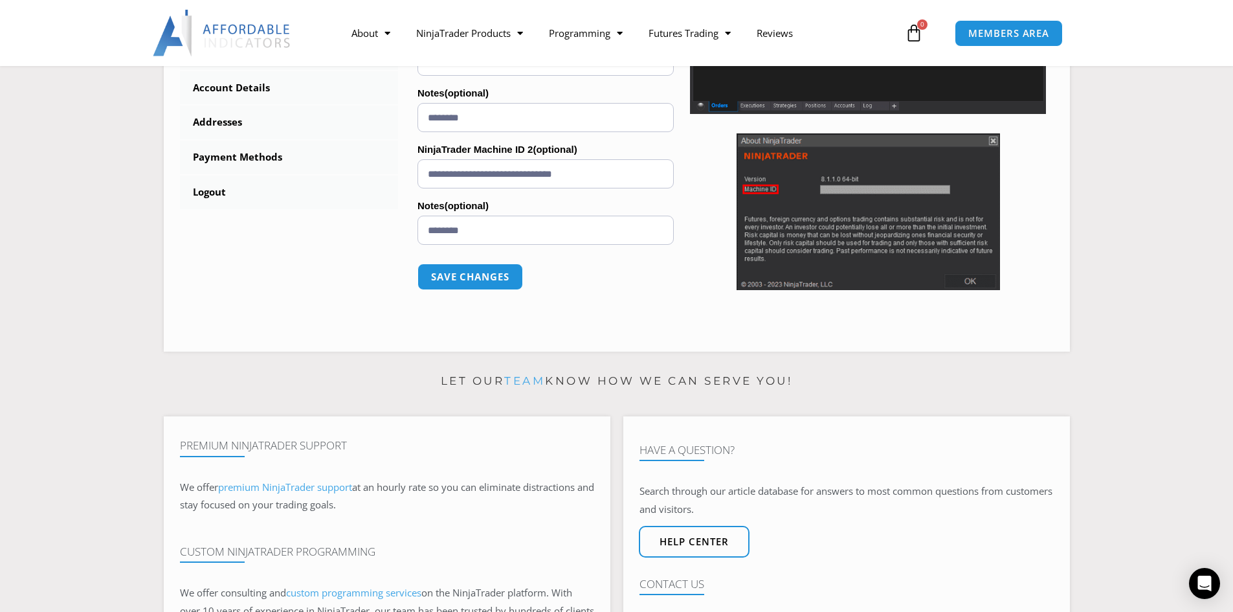 This screenshot has width=1233, height=612. Describe the element at coordinates (620, 33) in the screenshot. I see `nav: Menu` at that location.